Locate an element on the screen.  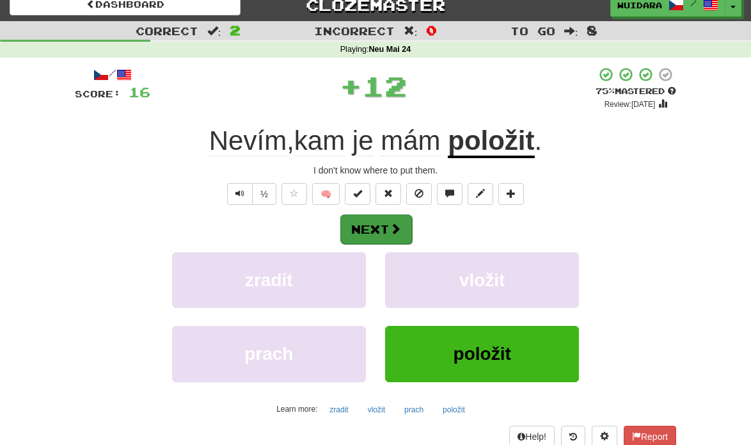
span: 12 is located at coordinates (384, 86).